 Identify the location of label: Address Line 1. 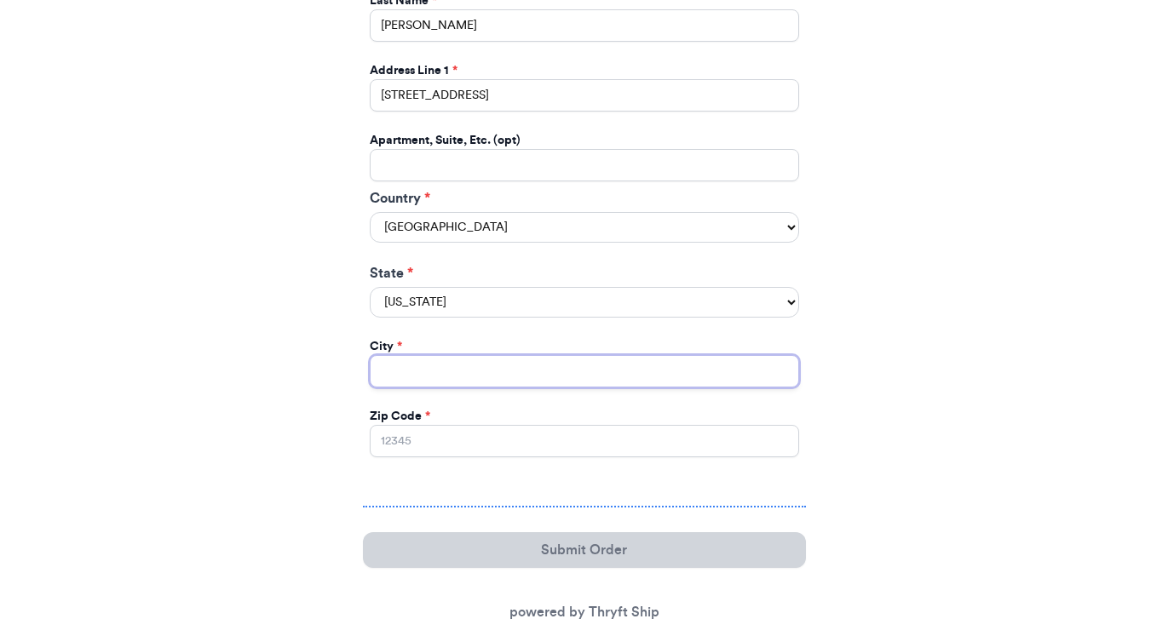
(413, 71).